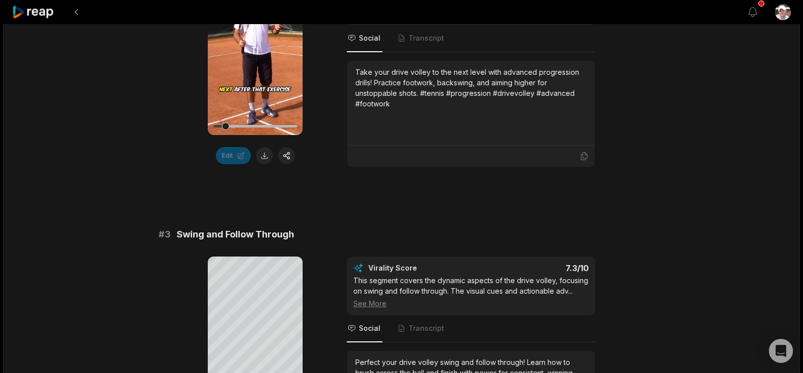 This screenshot has width=803, height=373. I want to click on div: 7.3 /10, so click(535, 268).